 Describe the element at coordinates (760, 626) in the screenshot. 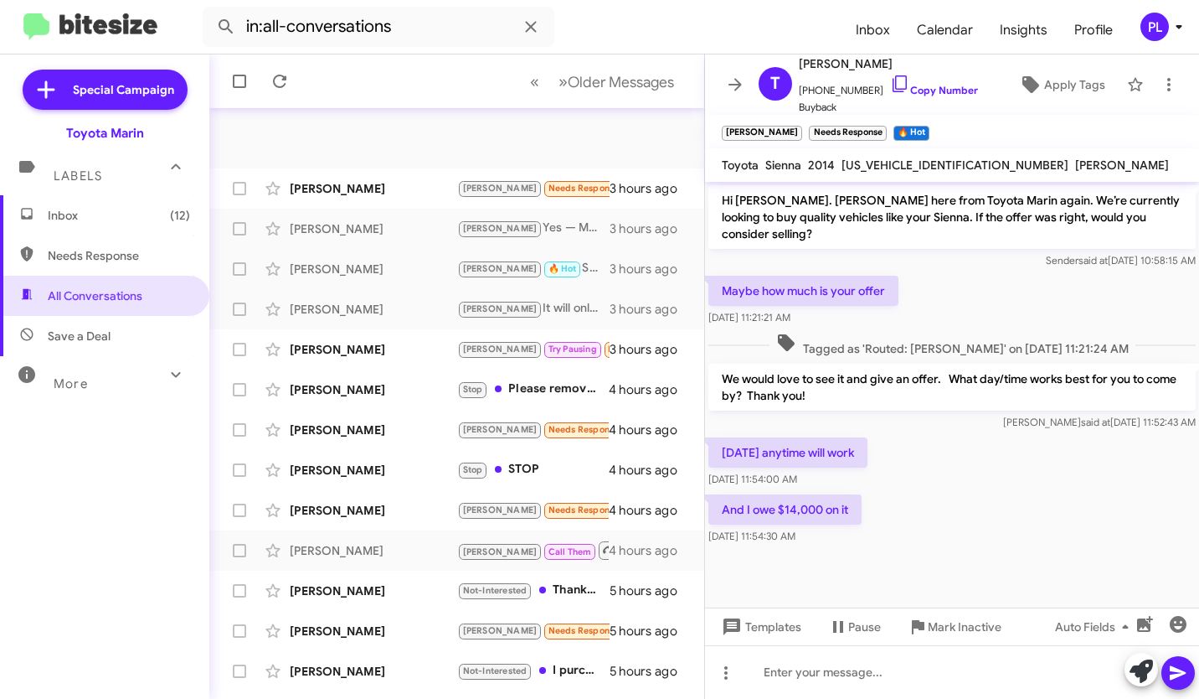

I see `span: Templates` at that location.